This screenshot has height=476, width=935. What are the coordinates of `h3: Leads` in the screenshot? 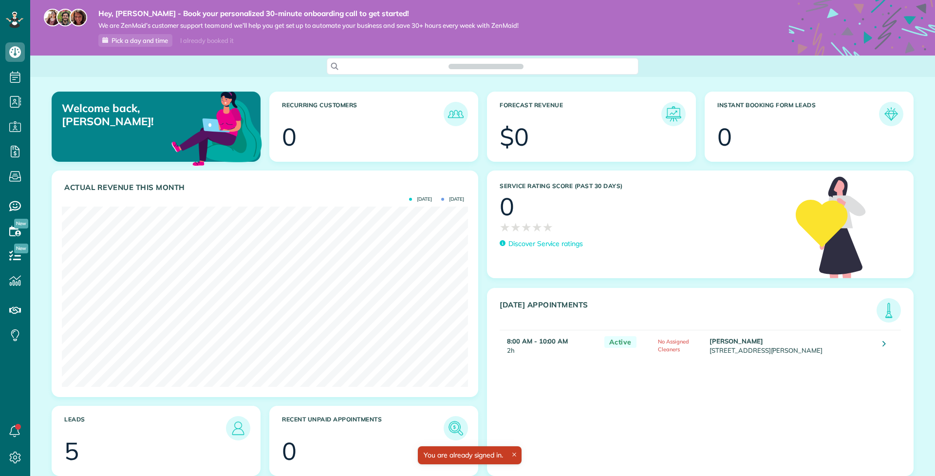 It's located at (145, 428).